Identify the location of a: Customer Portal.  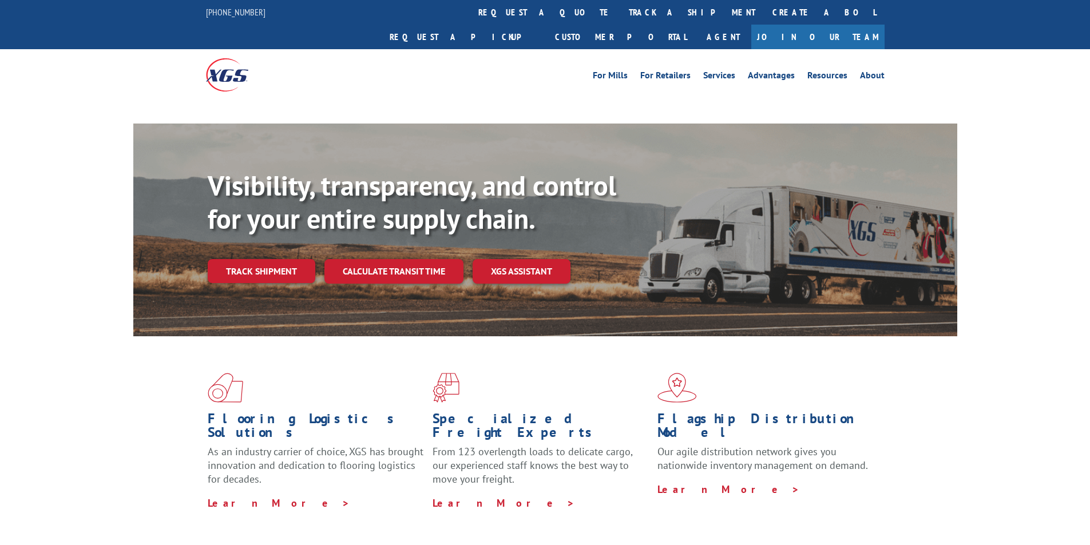
(621, 37).